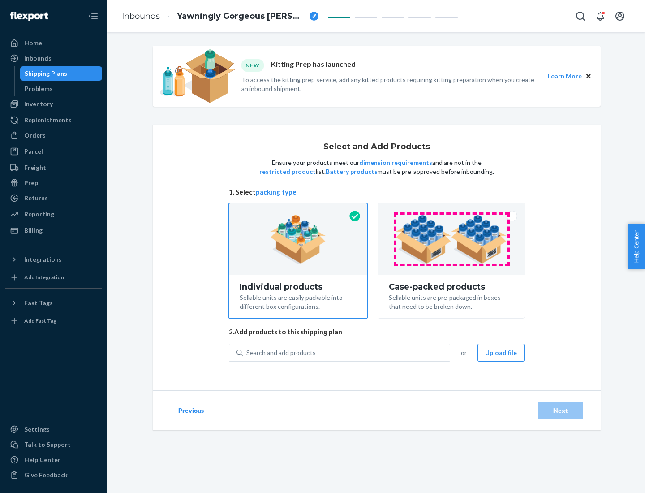  I want to click on a: Parcel, so click(54, 151).